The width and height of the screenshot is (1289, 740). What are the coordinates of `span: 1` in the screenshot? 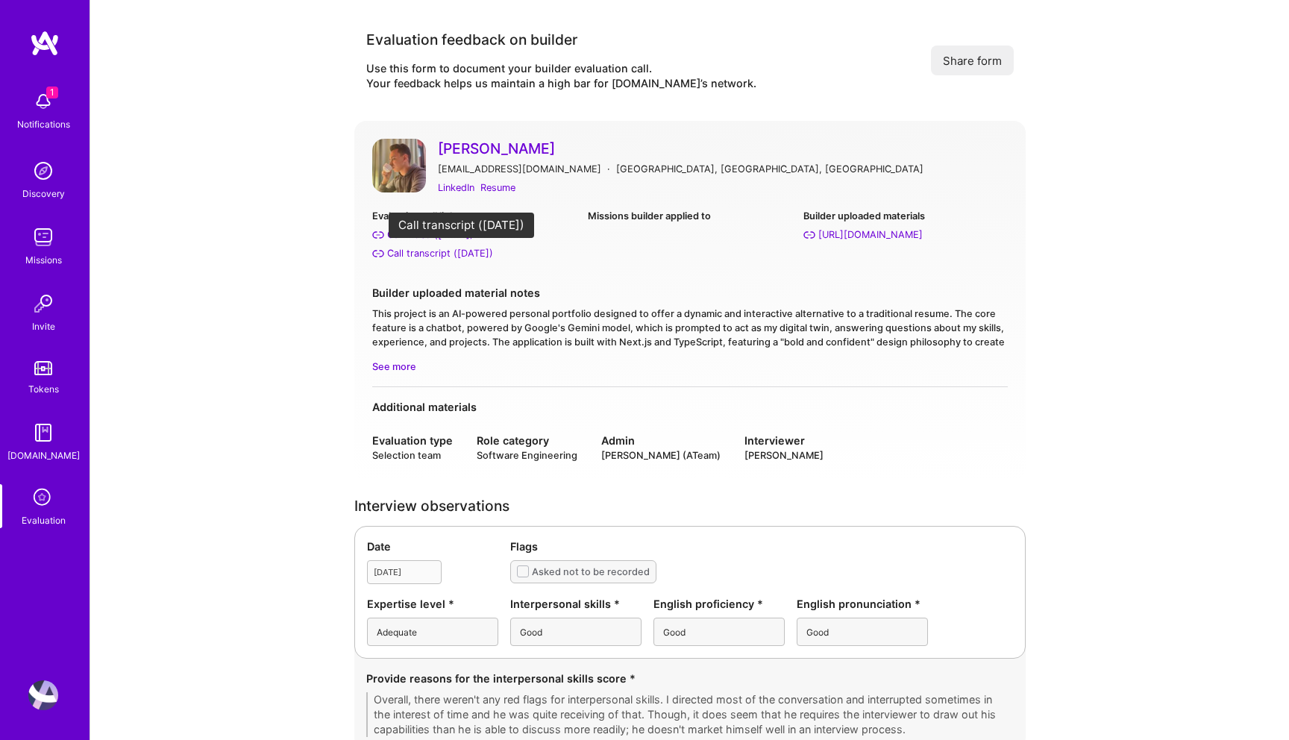 It's located at (52, 92).